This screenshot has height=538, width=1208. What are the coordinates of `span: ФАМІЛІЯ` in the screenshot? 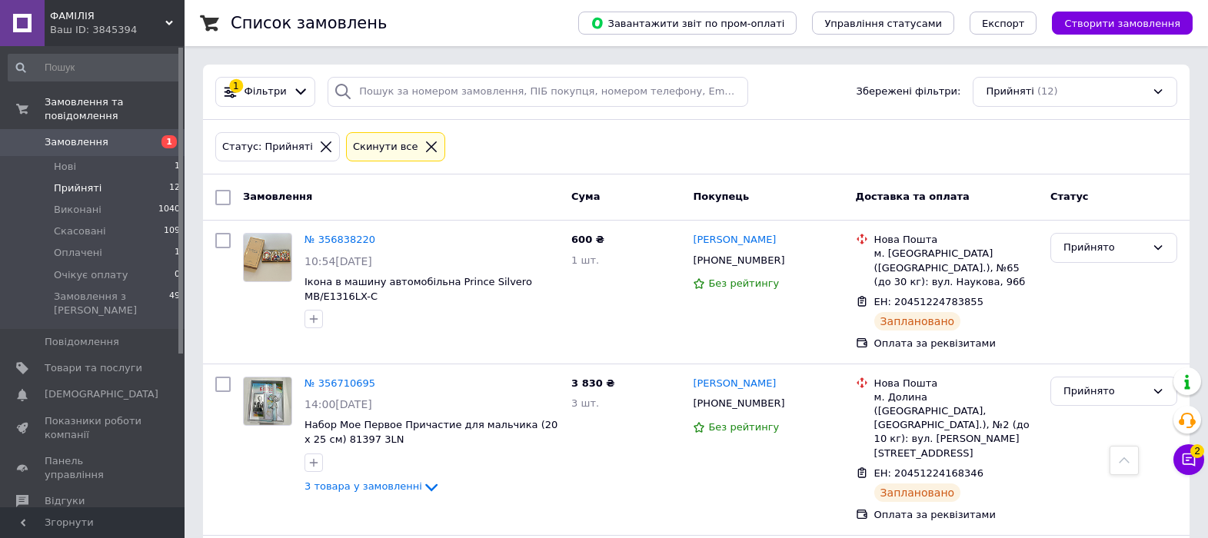 It's located at (108, 16).